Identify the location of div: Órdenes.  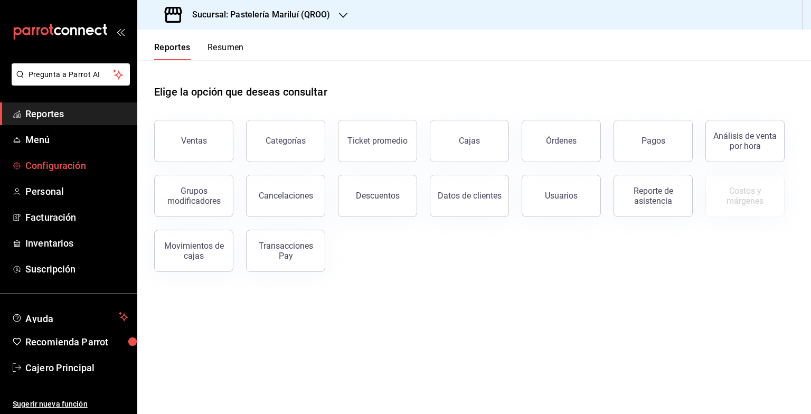
(562, 141).